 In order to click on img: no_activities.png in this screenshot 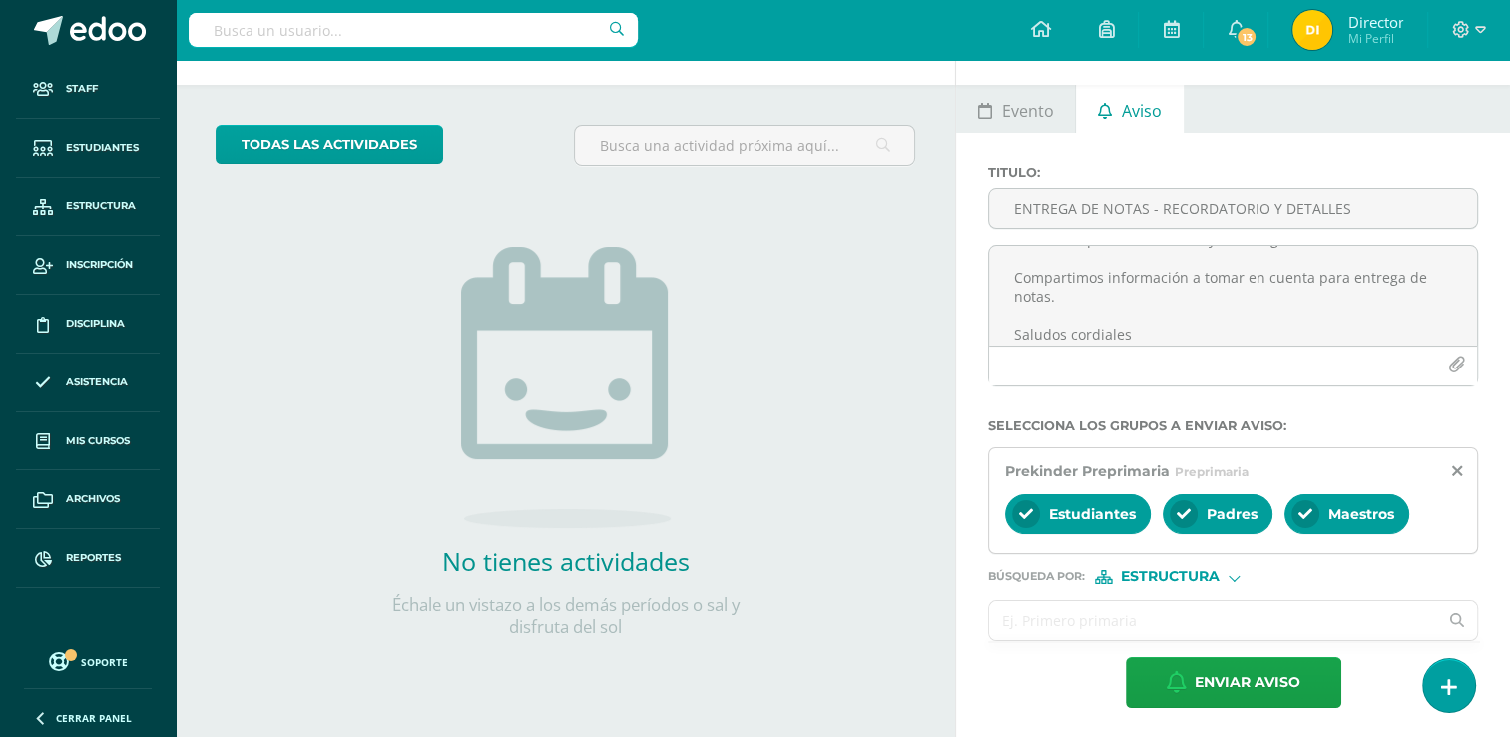, I will do `click(566, 387)`.